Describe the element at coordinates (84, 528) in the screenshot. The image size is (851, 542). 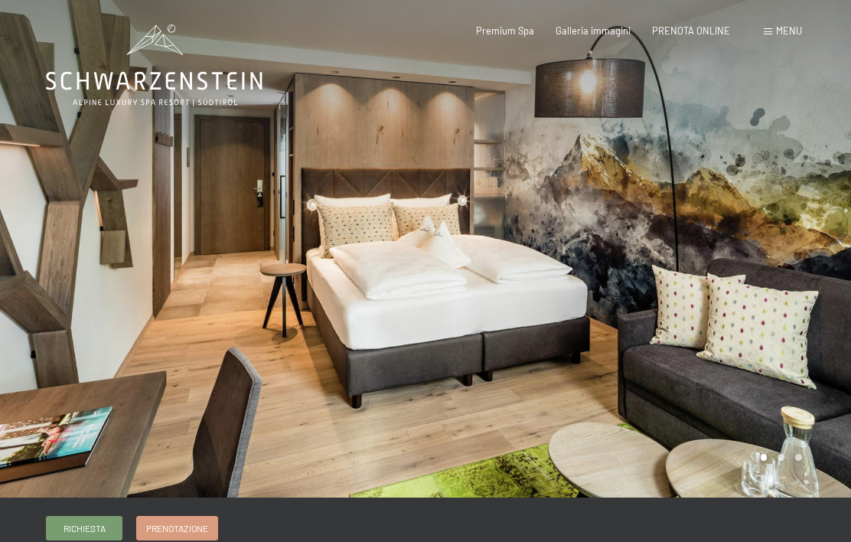
I see `span: Richiesta` at that location.